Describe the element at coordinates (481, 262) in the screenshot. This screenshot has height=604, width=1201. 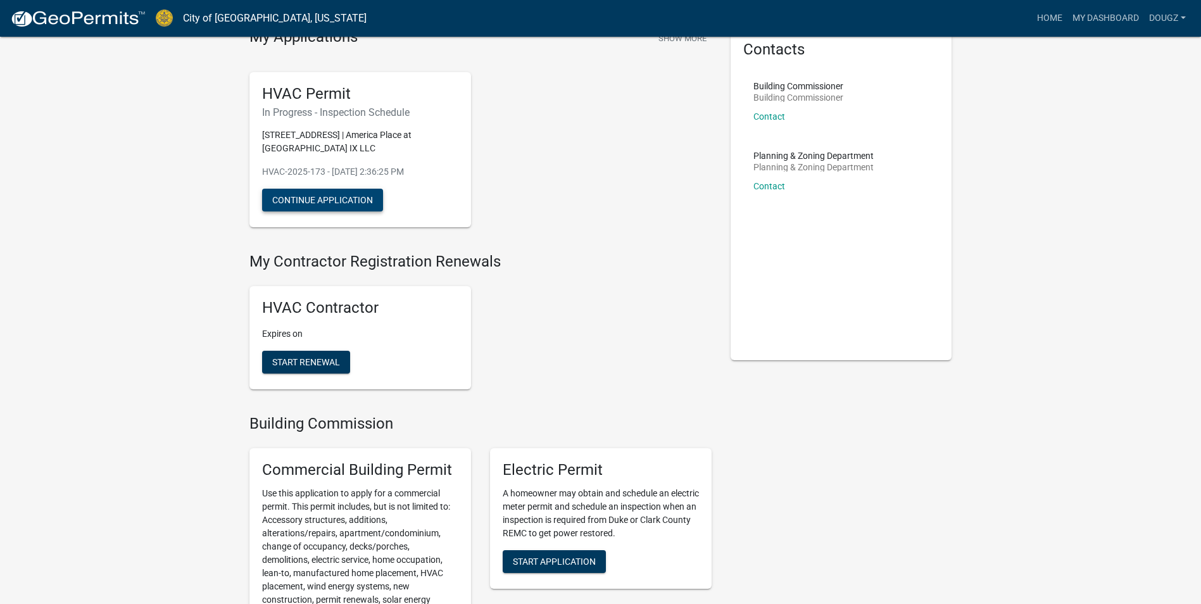
I see `h4: My Contractor Registration Renewals` at that location.